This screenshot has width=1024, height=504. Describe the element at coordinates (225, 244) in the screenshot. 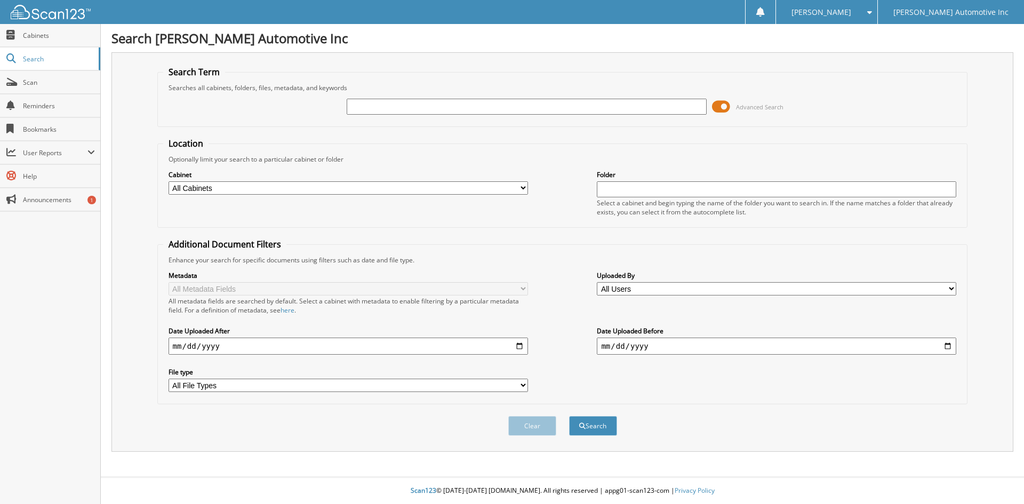

I see `legend: Additional Document Filters` at that location.